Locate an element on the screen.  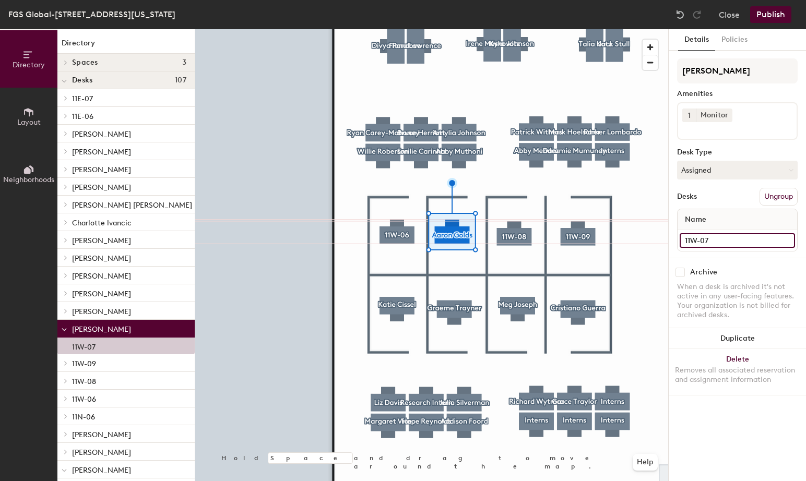
span: Spaces is located at coordinates (85, 63).